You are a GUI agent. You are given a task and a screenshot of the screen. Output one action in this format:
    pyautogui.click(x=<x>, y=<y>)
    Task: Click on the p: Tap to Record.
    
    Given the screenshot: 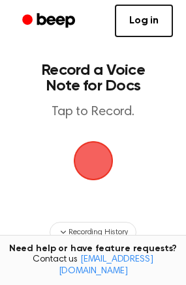 What is the action you would take?
    pyautogui.click(x=93, y=112)
    